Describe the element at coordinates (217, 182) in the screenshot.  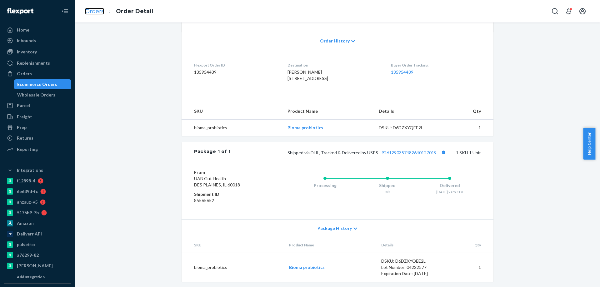
I see `span: UAB Gut Health DES PLAINES, IL 60018` at that location.